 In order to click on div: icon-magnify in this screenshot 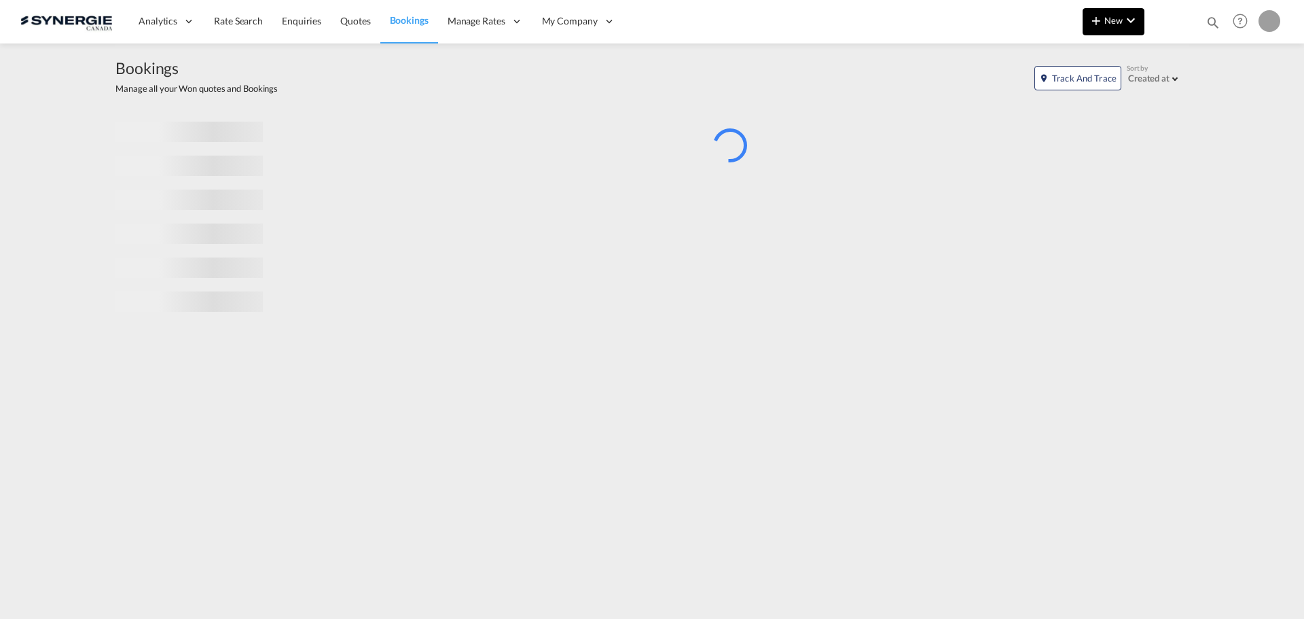, I will do `click(1213, 25)`.